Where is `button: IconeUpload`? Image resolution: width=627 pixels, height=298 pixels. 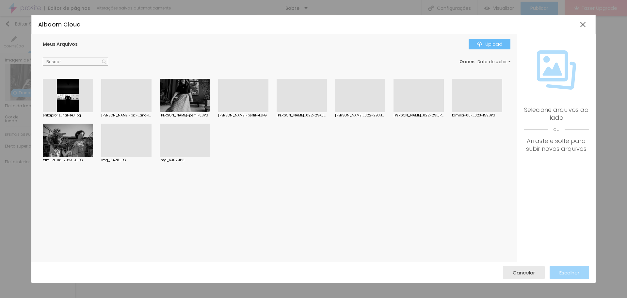
button: IconeUpload is located at coordinates (490, 44).